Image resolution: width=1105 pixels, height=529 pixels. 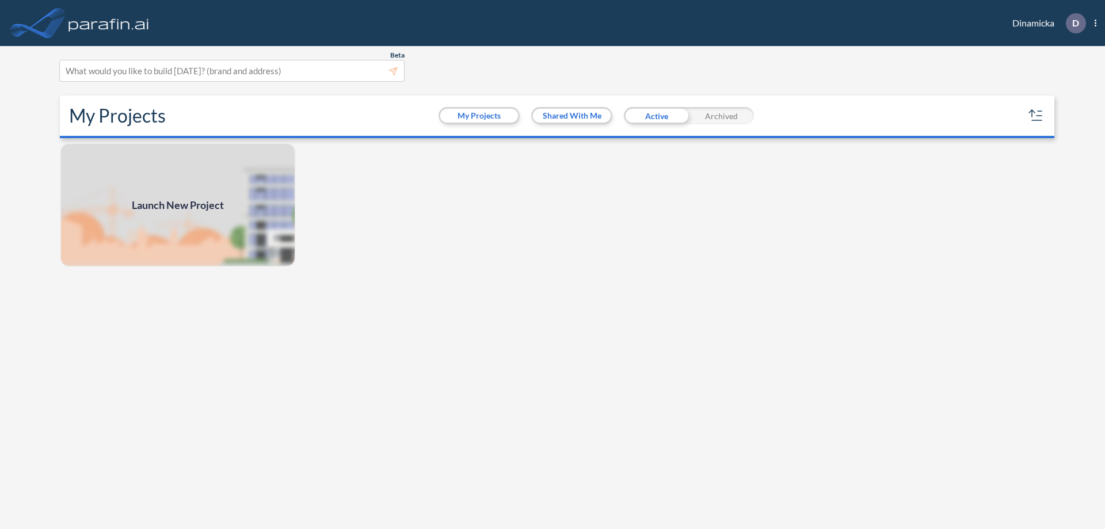 I want to click on img: logo, so click(x=109, y=23).